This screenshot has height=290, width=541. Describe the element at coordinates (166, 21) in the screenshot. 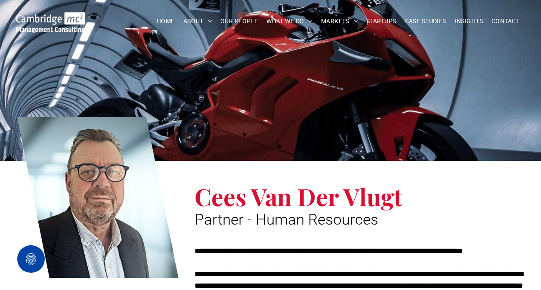

I see `a: HOME` at that location.